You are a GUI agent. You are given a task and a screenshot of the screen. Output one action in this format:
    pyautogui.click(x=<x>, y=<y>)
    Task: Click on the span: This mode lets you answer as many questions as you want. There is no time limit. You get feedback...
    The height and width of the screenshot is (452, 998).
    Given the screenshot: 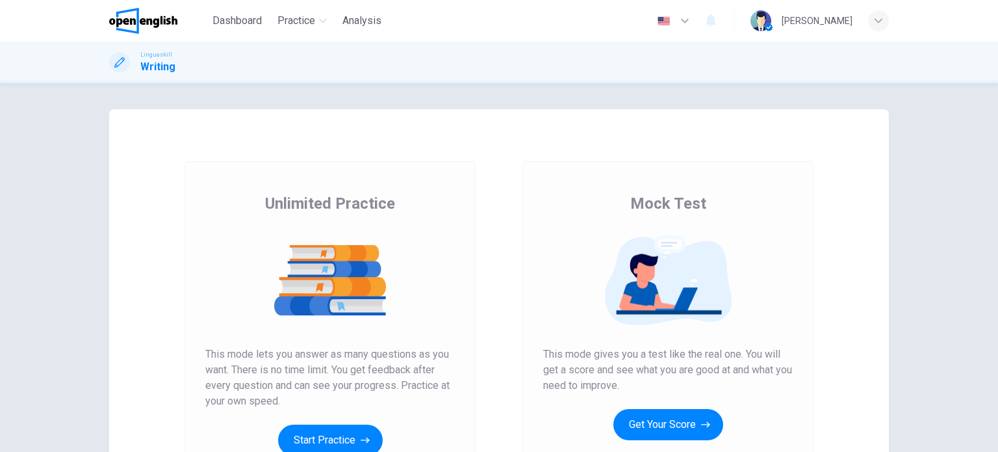 What is the action you would take?
    pyautogui.click(x=330, y=378)
    